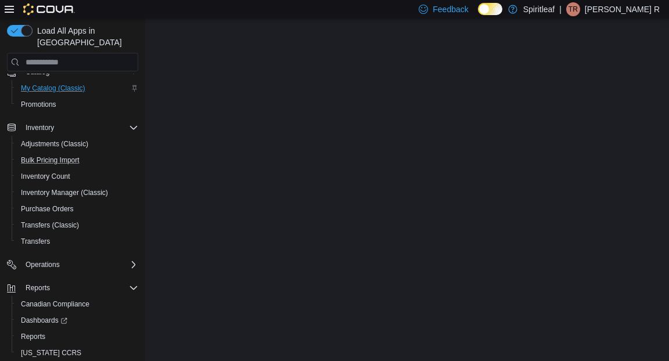 This screenshot has height=361, width=669. I want to click on button: Inventory Manager (Classic), so click(77, 193).